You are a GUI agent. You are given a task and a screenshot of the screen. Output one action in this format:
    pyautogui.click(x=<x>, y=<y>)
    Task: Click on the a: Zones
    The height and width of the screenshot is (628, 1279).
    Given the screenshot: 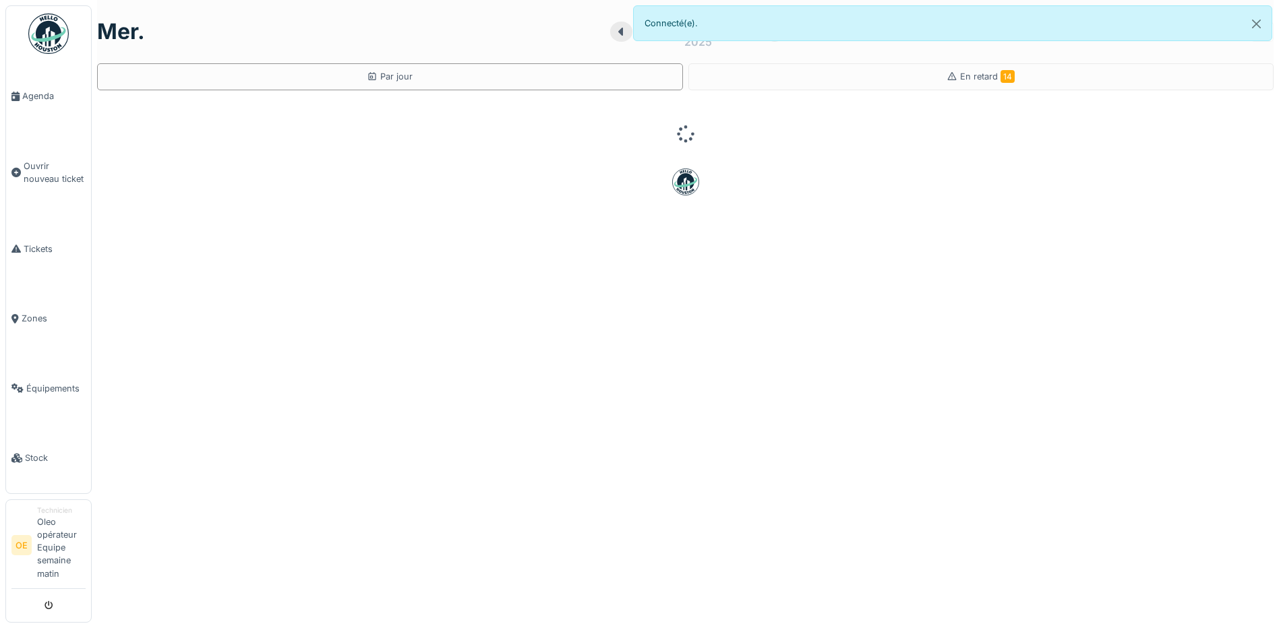 What is the action you would take?
    pyautogui.click(x=49, y=319)
    